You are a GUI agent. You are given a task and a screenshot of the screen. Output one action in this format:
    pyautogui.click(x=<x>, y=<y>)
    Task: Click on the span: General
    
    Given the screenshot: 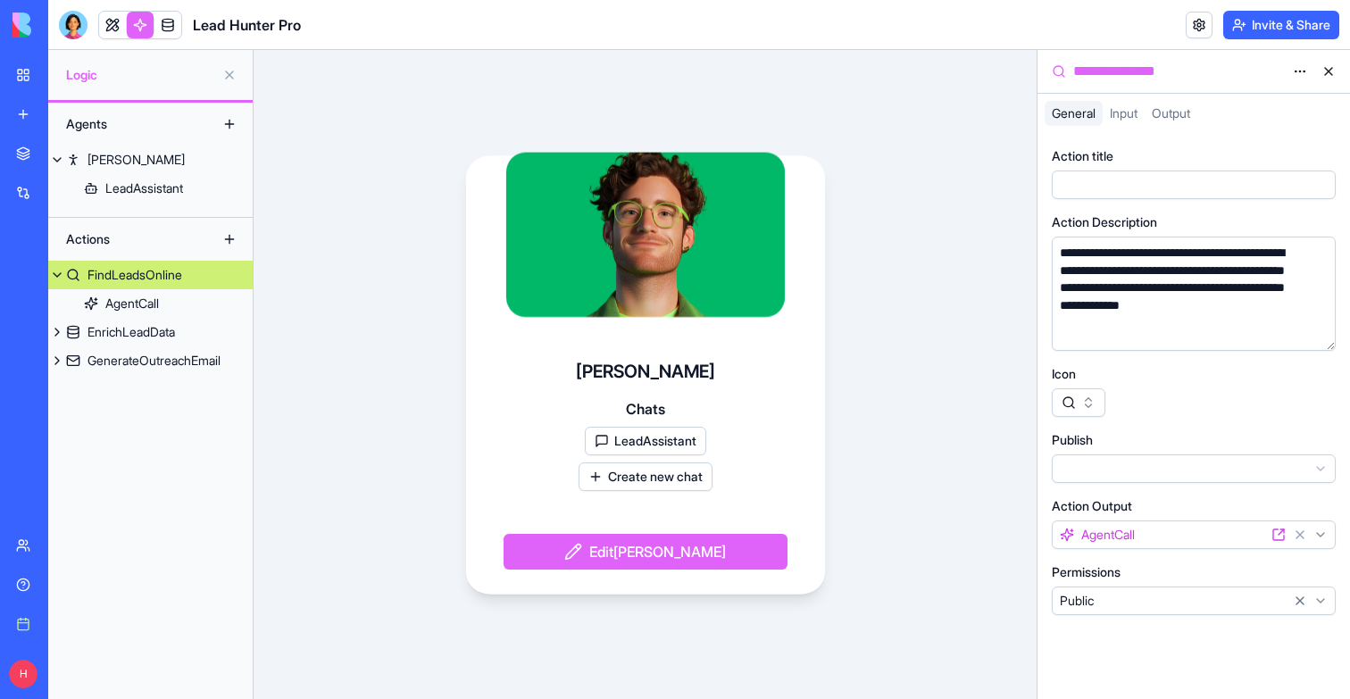 What is the action you would take?
    pyautogui.click(x=1073, y=112)
    